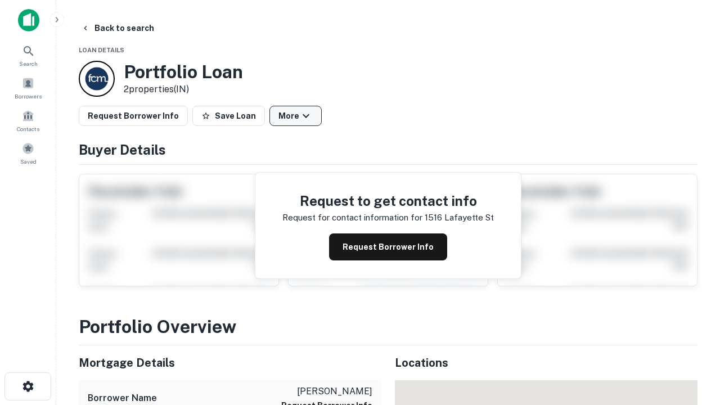 The width and height of the screenshot is (720, 405). Describe the element at coordinates (692, 342) in the screenshot. I see `div: Chat Widget` at that location.